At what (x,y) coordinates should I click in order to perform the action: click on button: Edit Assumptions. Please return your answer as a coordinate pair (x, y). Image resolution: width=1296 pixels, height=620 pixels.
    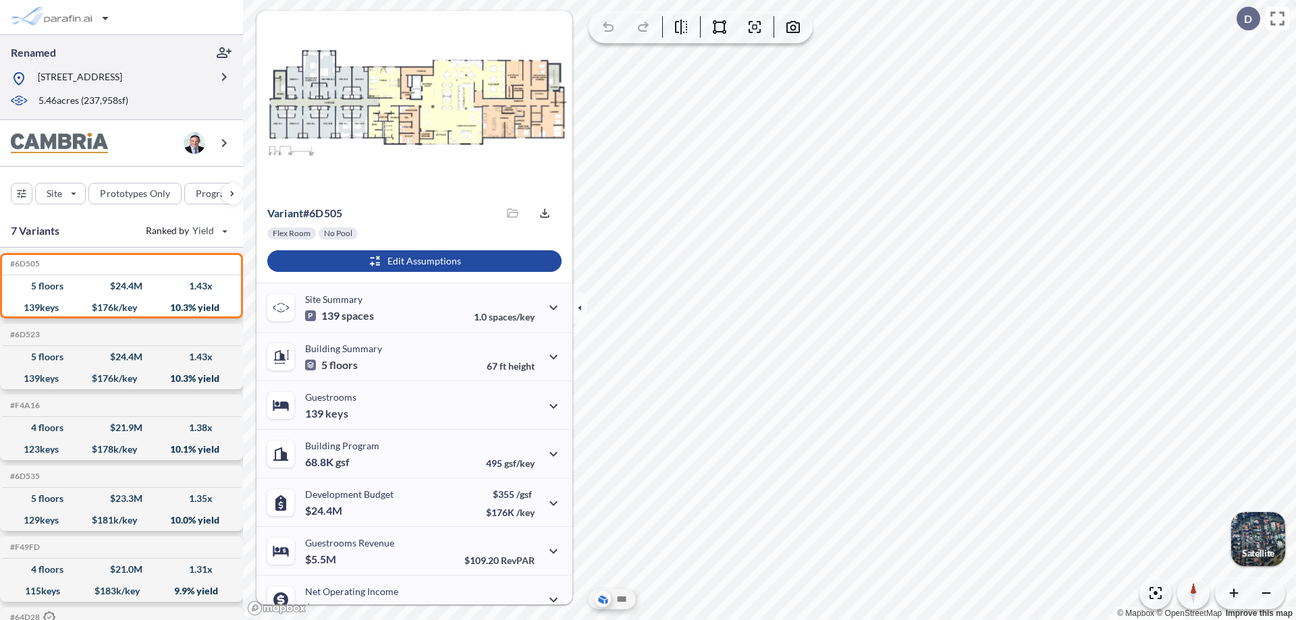
    Looking at the image, I should click on (414, 261).